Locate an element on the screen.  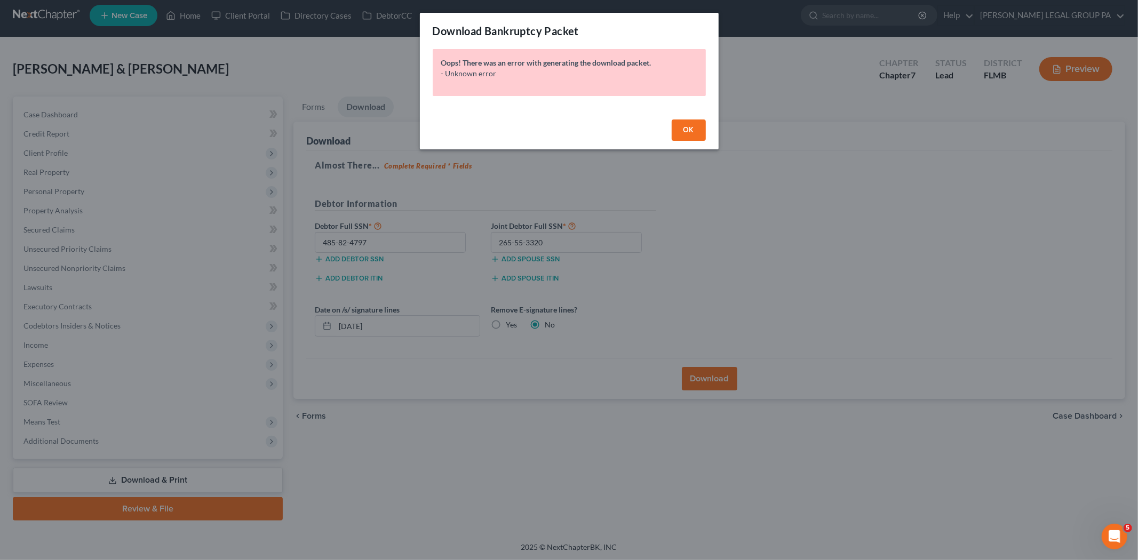
button: OK is located at coordinates (689, 130).